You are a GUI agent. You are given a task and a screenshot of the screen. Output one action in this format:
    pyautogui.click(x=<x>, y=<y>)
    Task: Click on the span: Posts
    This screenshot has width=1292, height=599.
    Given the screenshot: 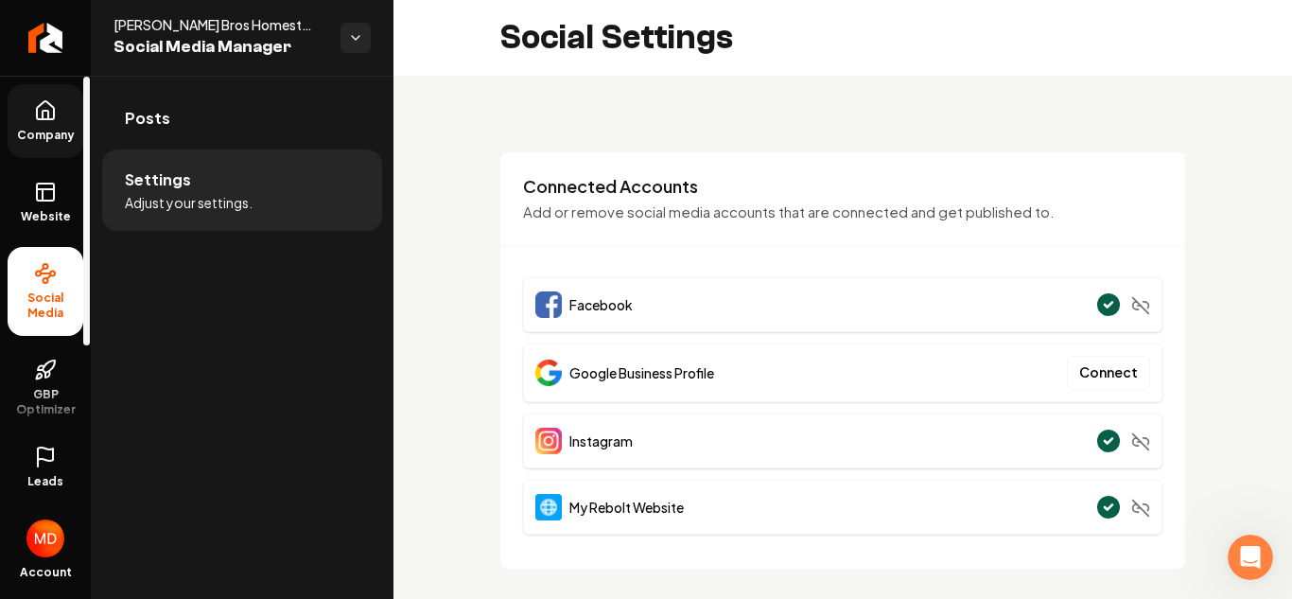 What is the action you would take?
    pyautogui.click(x=148, y=118)
    